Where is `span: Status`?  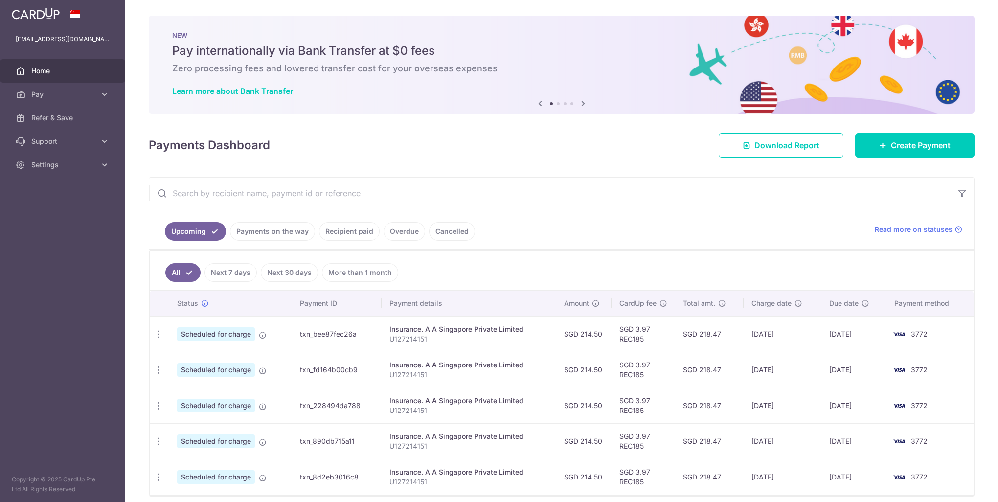
span: Status is located at coordinates (187, 303).